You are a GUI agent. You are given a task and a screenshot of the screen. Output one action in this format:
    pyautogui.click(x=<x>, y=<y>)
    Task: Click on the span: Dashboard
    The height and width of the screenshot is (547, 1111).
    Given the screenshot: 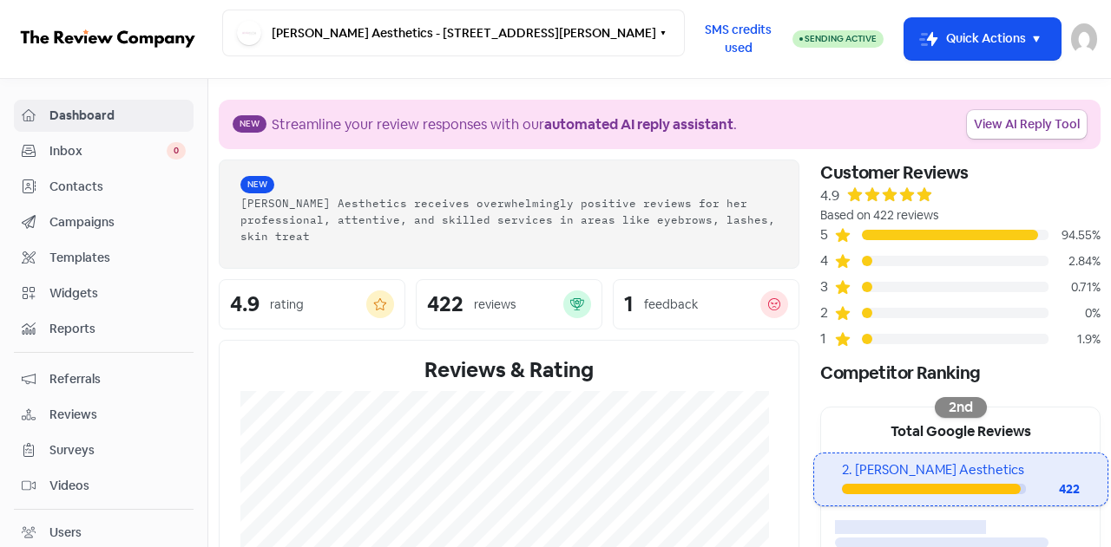 What is the action you would take?
    pyautogui.click(x=117, y=115)
    